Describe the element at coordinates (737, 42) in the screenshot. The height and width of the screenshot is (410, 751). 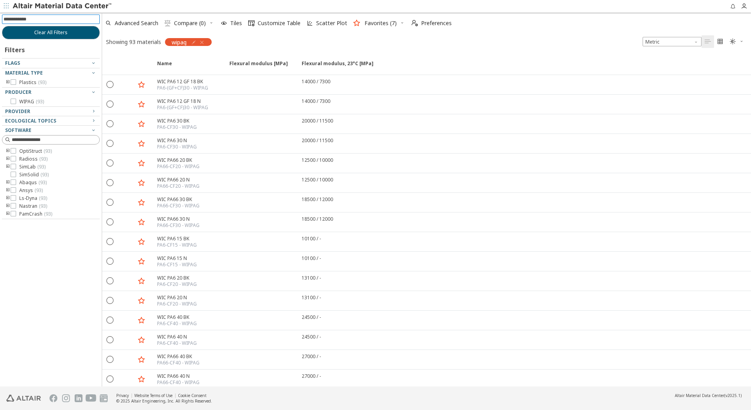
I see `button: Theme` at that location.